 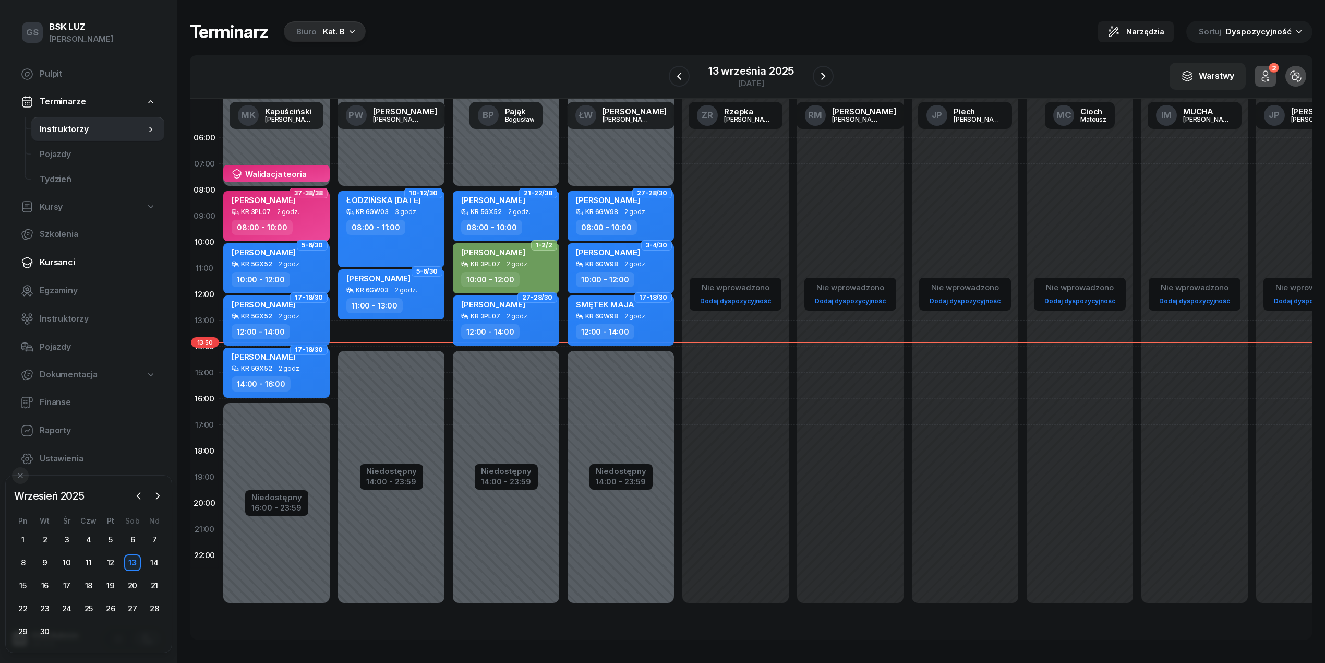 What do you see at coordinates (601, 211) in the screenshot?
I see `div: KR 6GW98` at bounding box center [601, 211].